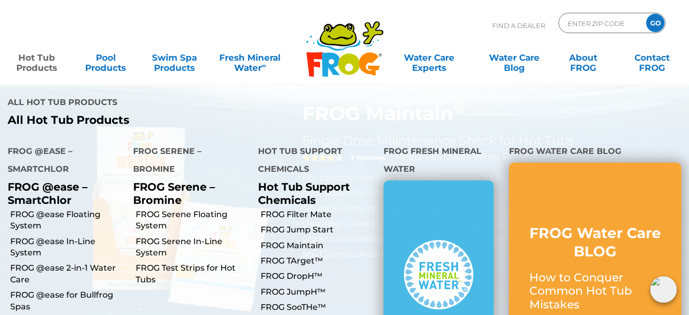  Describe the element at coordinates (68, 220) in the screenshot. I see `a: FROG @ease Floating System` at that location.